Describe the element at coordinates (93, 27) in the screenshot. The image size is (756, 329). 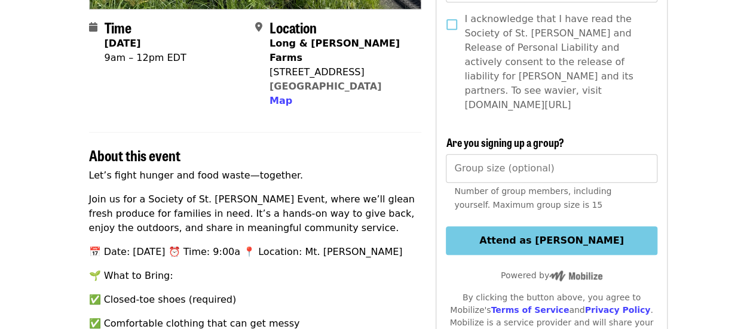
I see `i: calendar icon` at that location.